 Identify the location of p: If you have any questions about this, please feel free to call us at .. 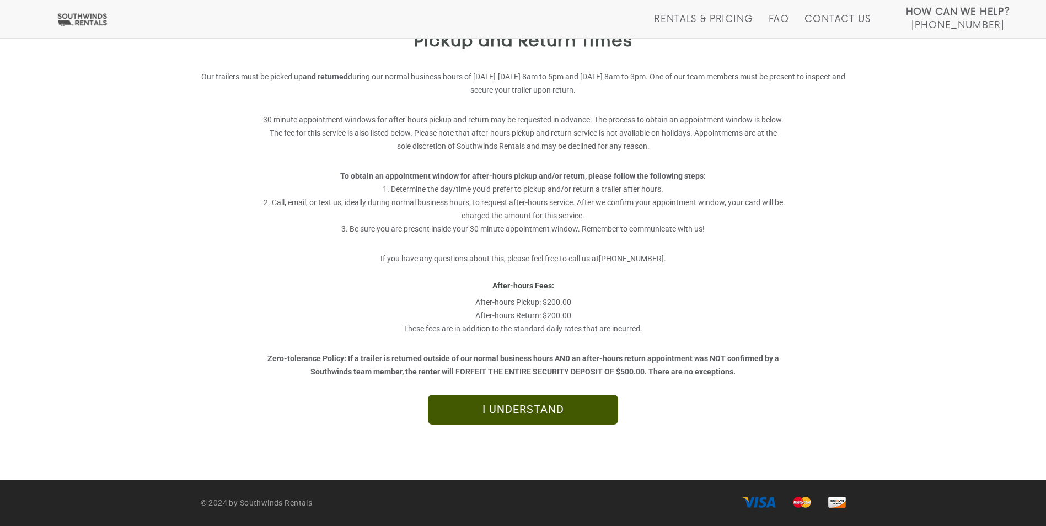
(523, 253).